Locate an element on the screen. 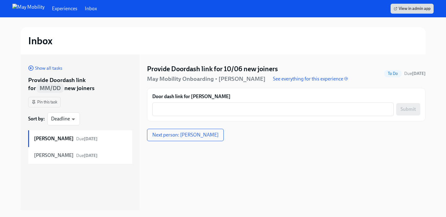  span: Show all tasks is located at coordinates (45, 68).